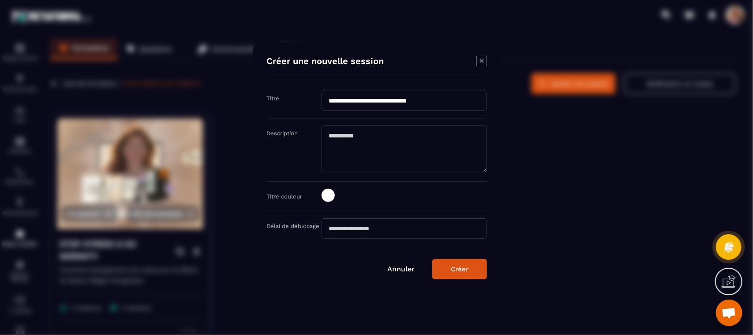  I want to click on label: Titre couleur, so click(284, 196).